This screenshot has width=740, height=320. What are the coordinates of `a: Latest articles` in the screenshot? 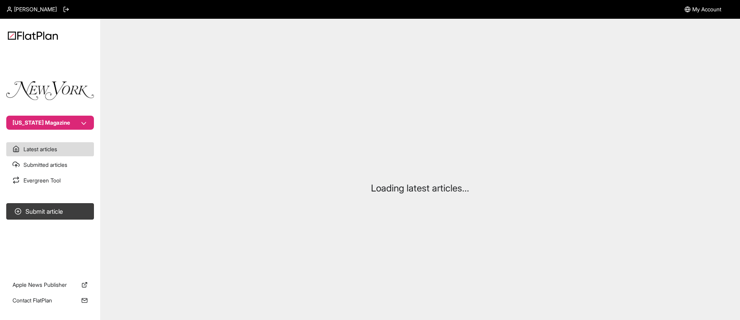 It's located at (50, 149).